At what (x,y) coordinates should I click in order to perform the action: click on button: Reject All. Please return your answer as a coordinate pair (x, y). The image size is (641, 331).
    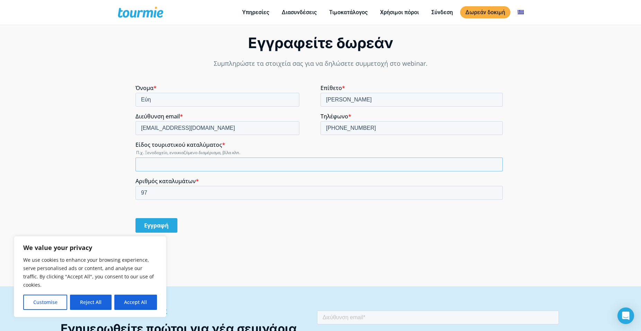
    Looking at the image, I should click on (90, 302).